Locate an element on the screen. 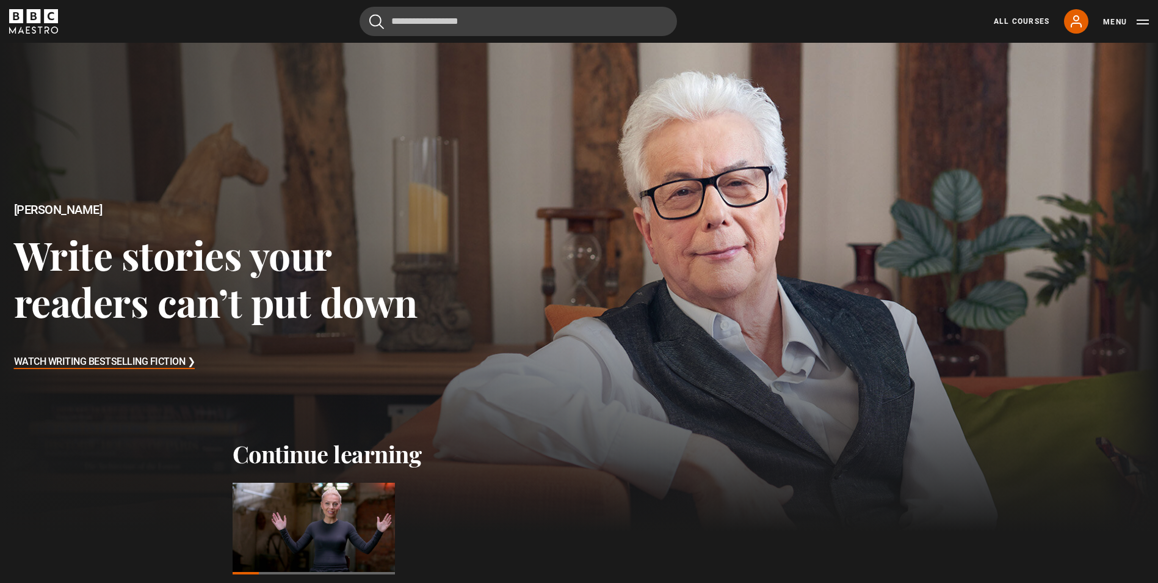 The image size is (1158, 583). h3: Write stories your readers can’t put down is located at coordinates (239, 278).